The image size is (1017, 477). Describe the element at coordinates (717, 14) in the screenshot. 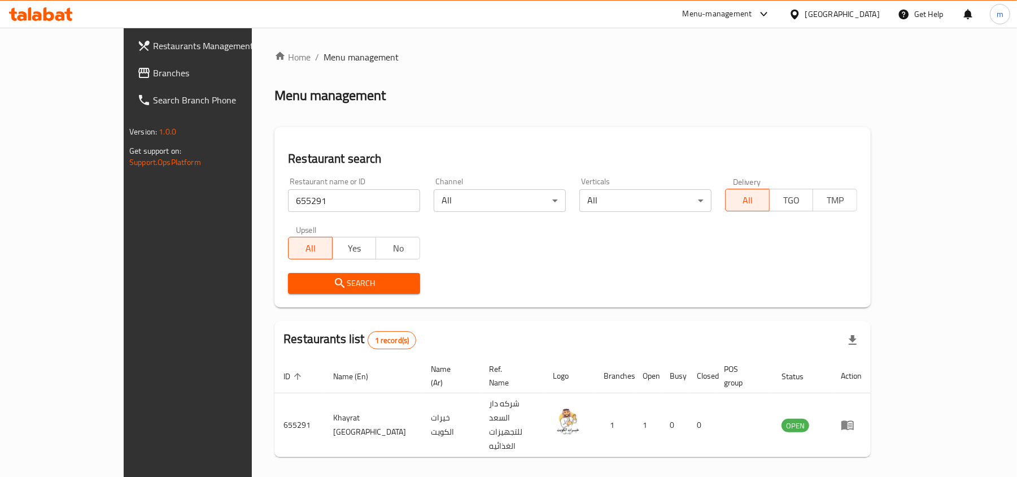

I see `div: Menu-management` at that location.